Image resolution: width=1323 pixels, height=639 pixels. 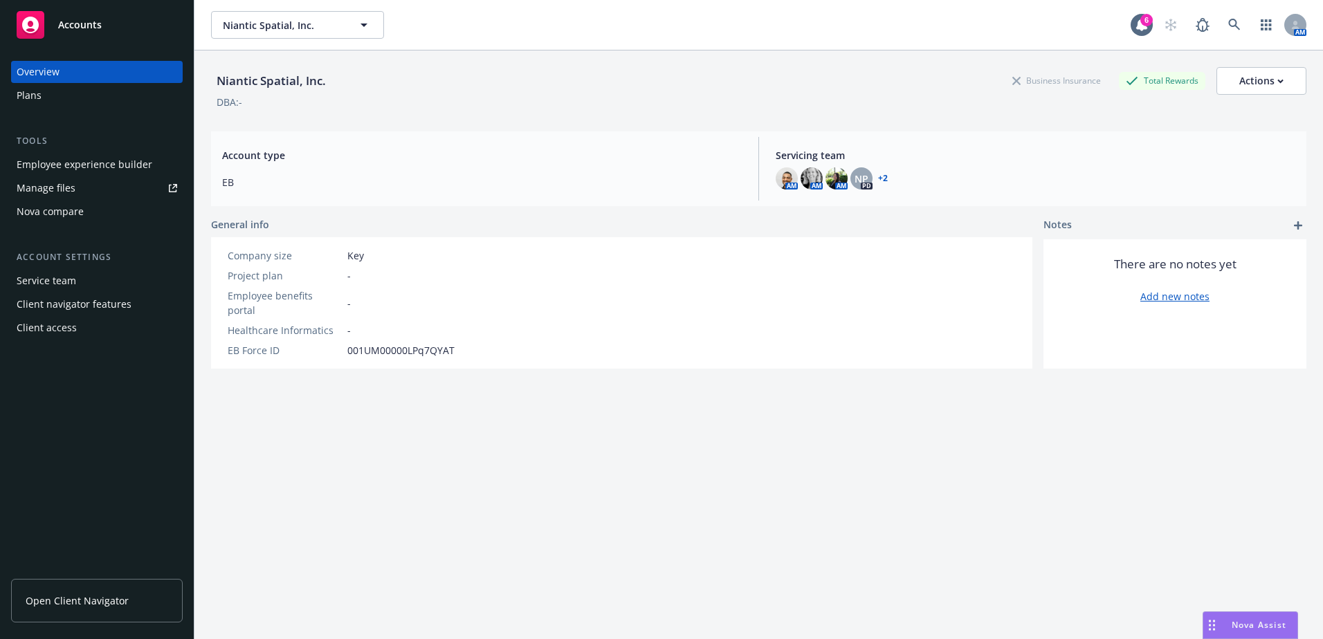 What do you see at coordinates (482, 182) in the screenshot?
I see `span: EB` at bounding box center [482, 182].